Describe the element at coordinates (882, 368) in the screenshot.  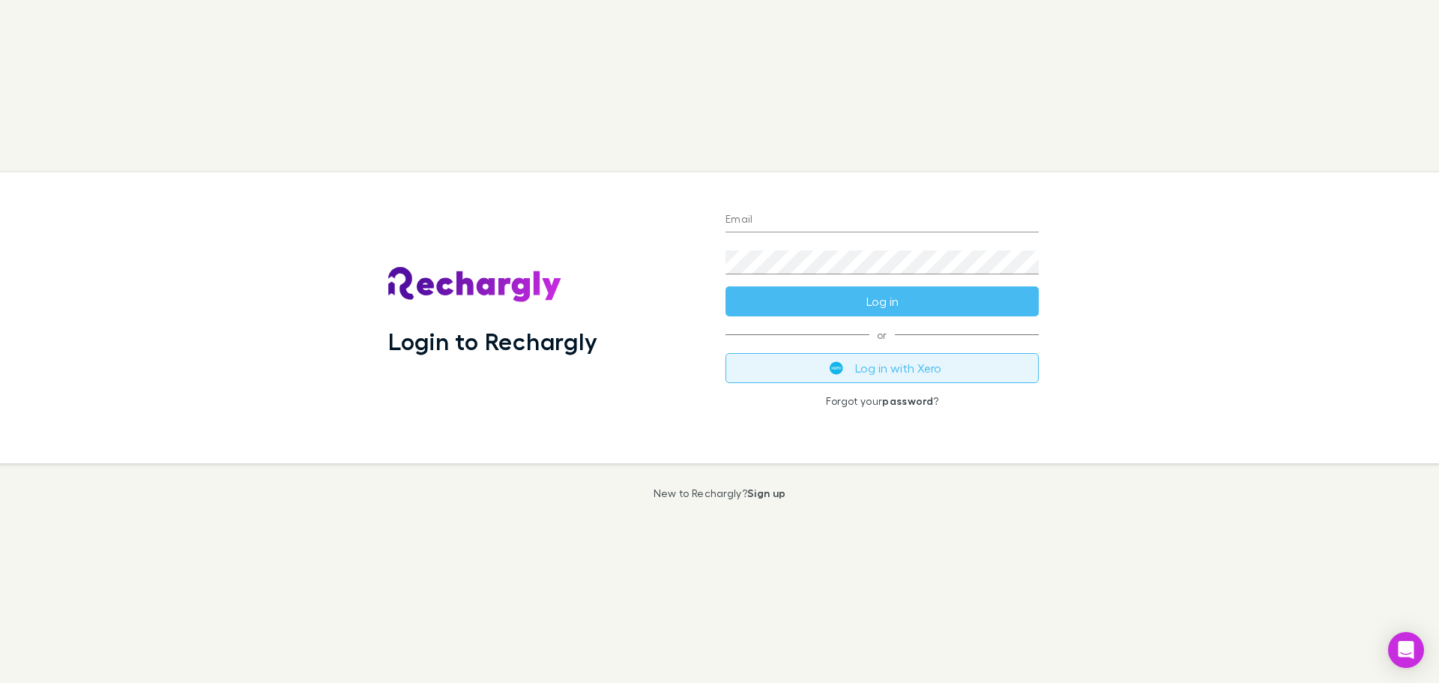
I see `button: Log in with Xero` at that location.